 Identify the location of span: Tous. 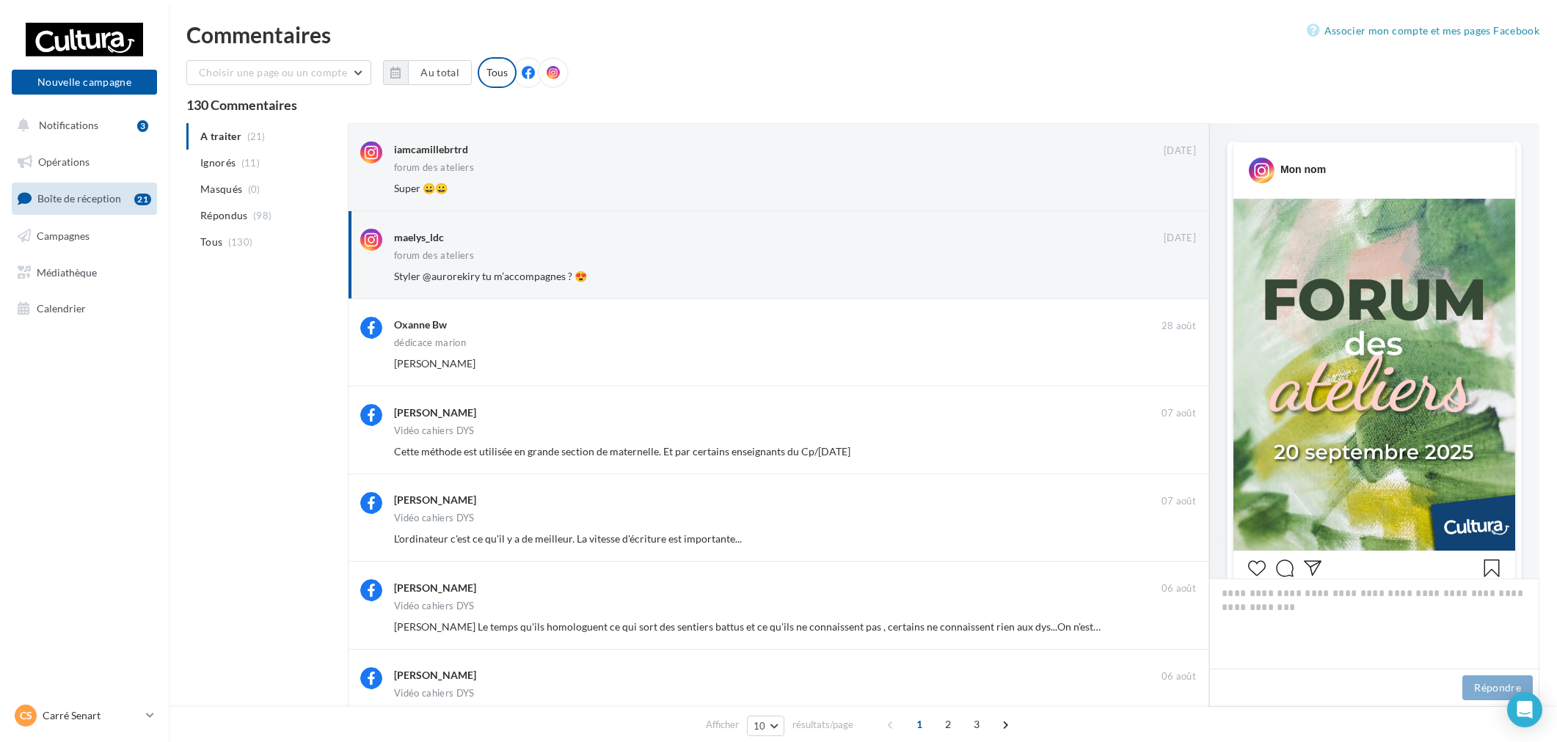
(211, 242).